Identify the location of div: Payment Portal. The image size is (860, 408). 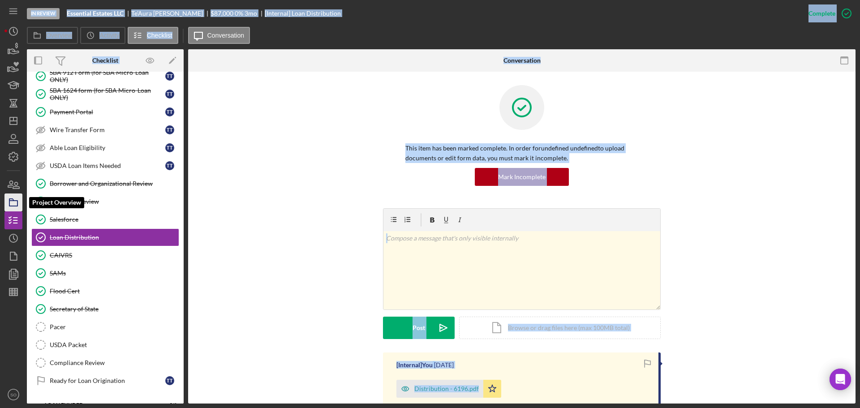
(107, 112).